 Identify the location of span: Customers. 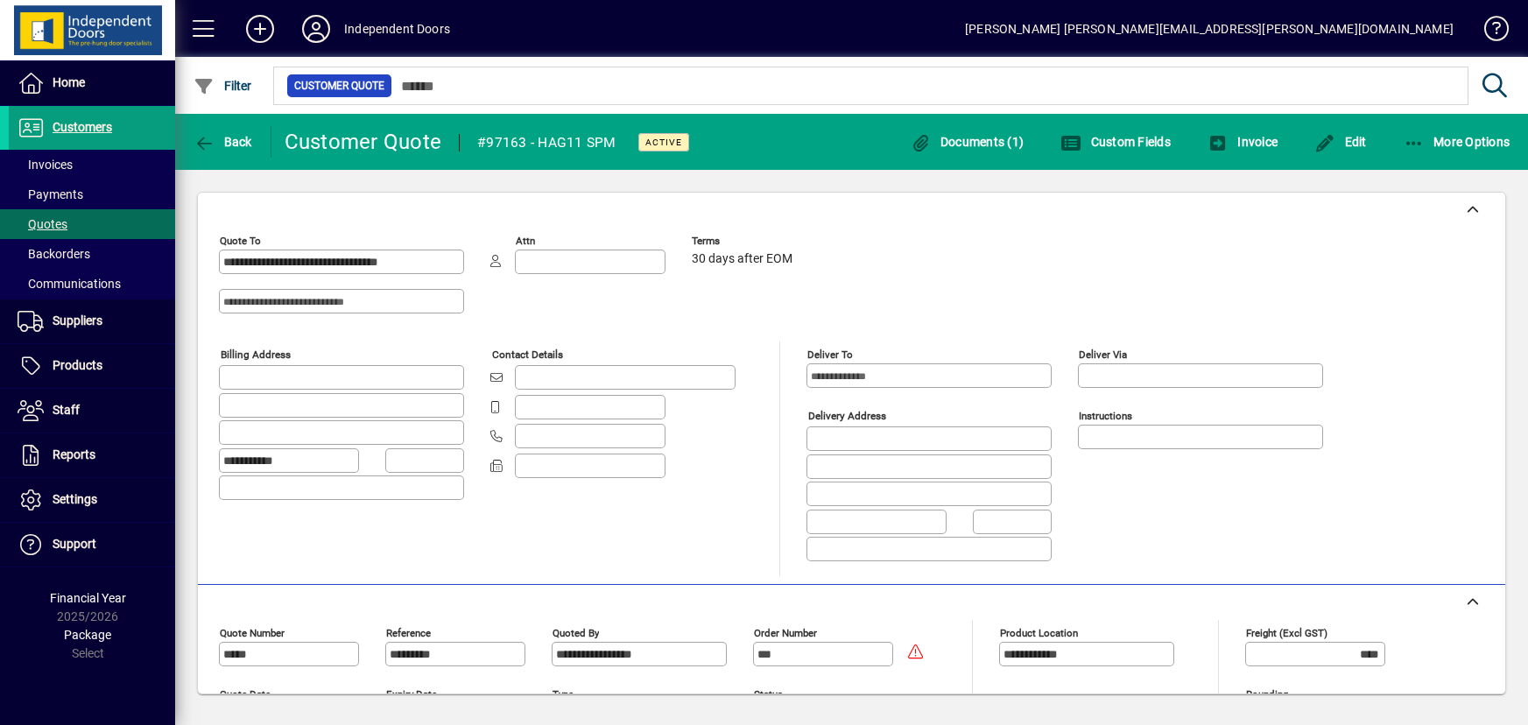
(82, 127).